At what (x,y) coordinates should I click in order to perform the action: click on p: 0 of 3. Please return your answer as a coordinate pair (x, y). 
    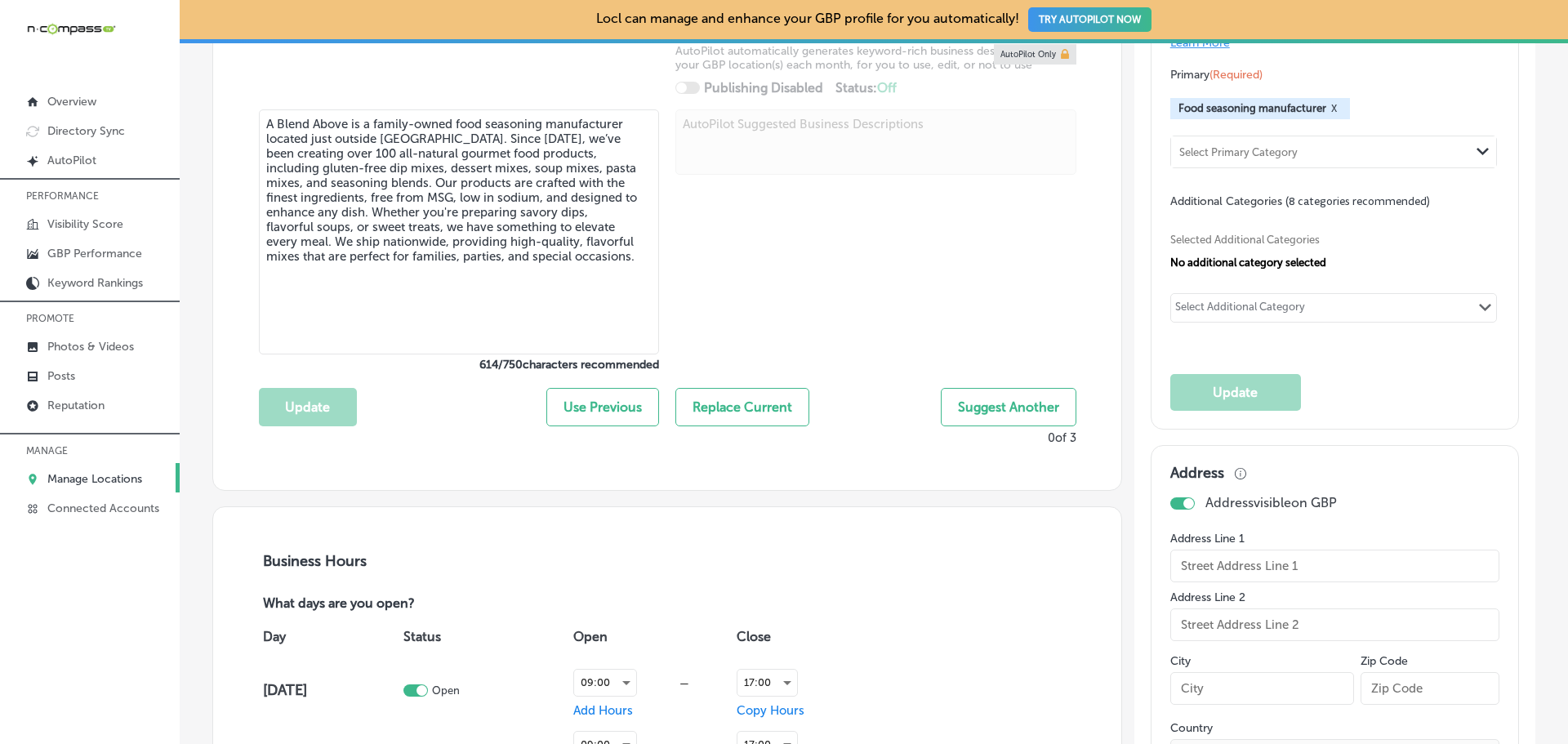
    Looking at the image, I should click on (1061, 438).